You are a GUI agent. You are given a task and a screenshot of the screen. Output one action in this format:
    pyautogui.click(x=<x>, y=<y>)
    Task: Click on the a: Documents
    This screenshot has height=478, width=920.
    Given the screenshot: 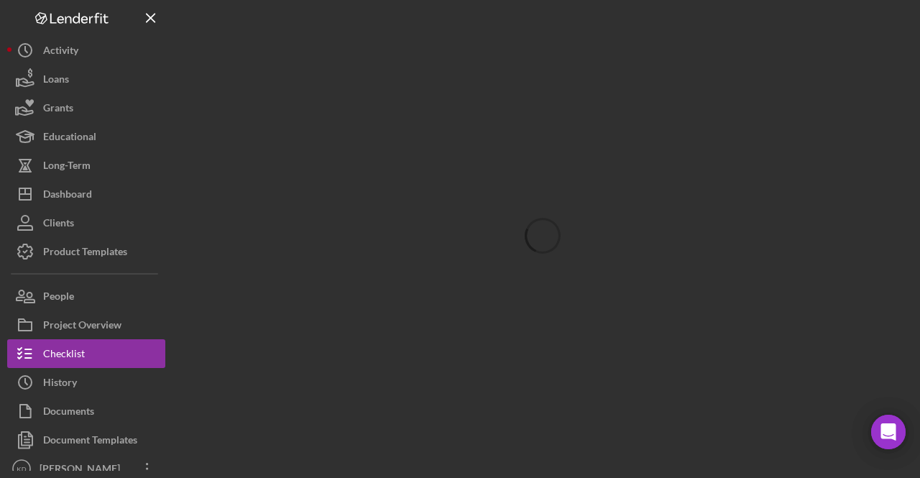 What is the action you would take?
    pyautogui.click(x=86, y=411)
    